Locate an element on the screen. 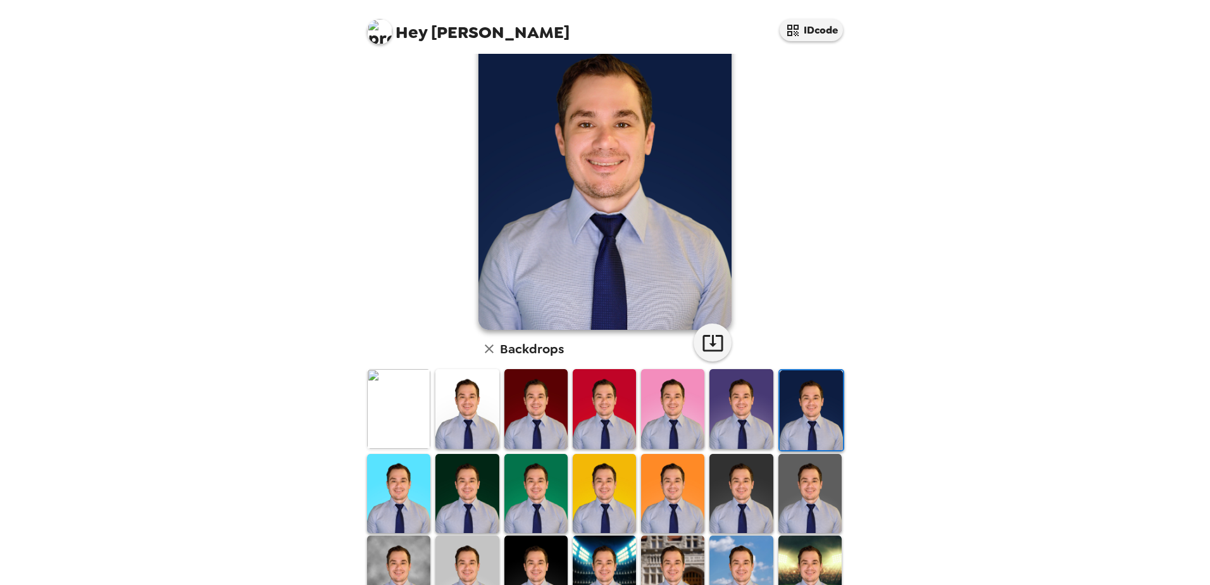 The width and height of the screenshot is (1210, 585). img: profile pic is located at coordinates (380, 32).